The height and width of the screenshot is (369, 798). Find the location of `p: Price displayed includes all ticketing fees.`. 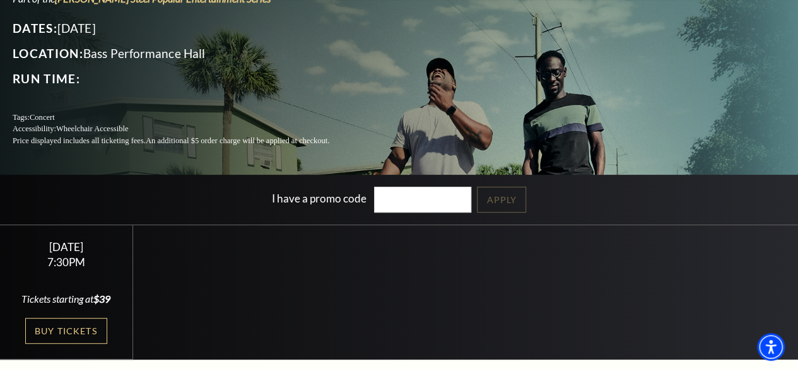

p: Price displayed includes all ticketing fees. is located at coordinates (186, 141).